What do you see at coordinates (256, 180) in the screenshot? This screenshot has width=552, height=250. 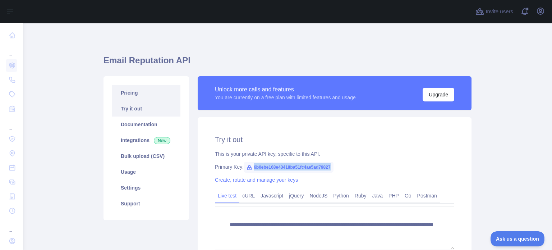 I see `a: Create, rotate and manage your keys` at bounding box center [256, 180].